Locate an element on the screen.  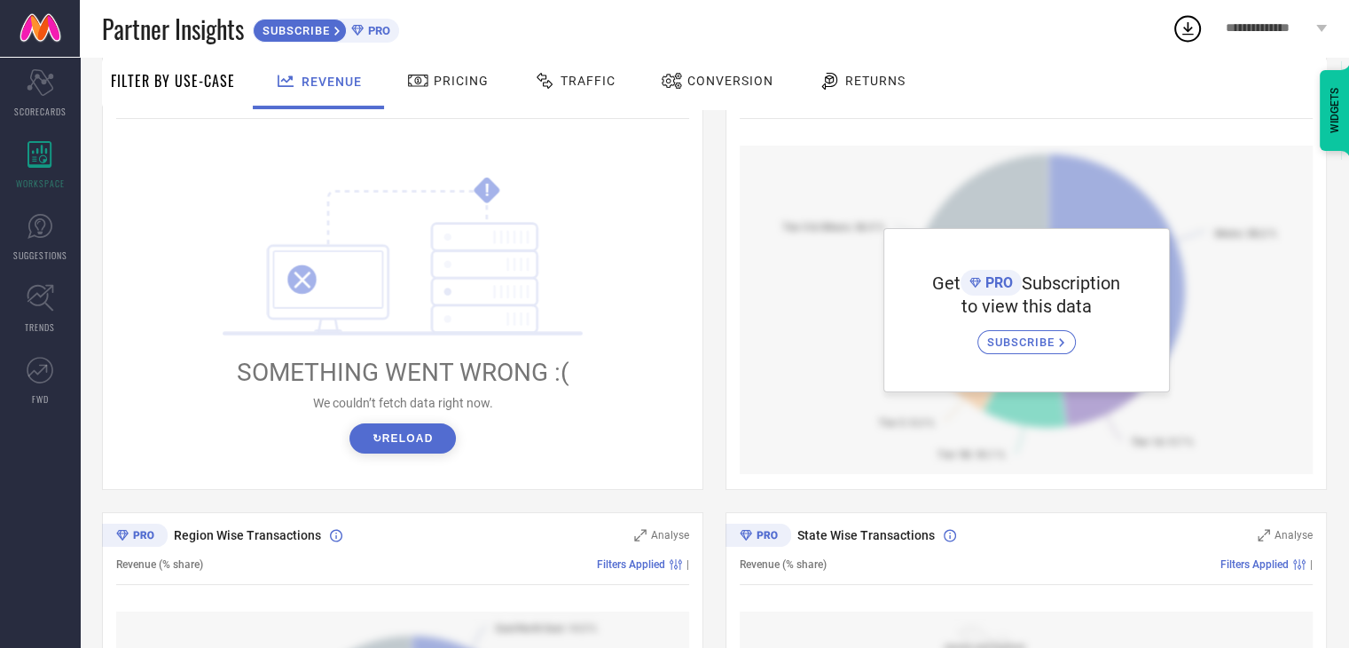
span: Revenue is located at coordinates (332, 82).